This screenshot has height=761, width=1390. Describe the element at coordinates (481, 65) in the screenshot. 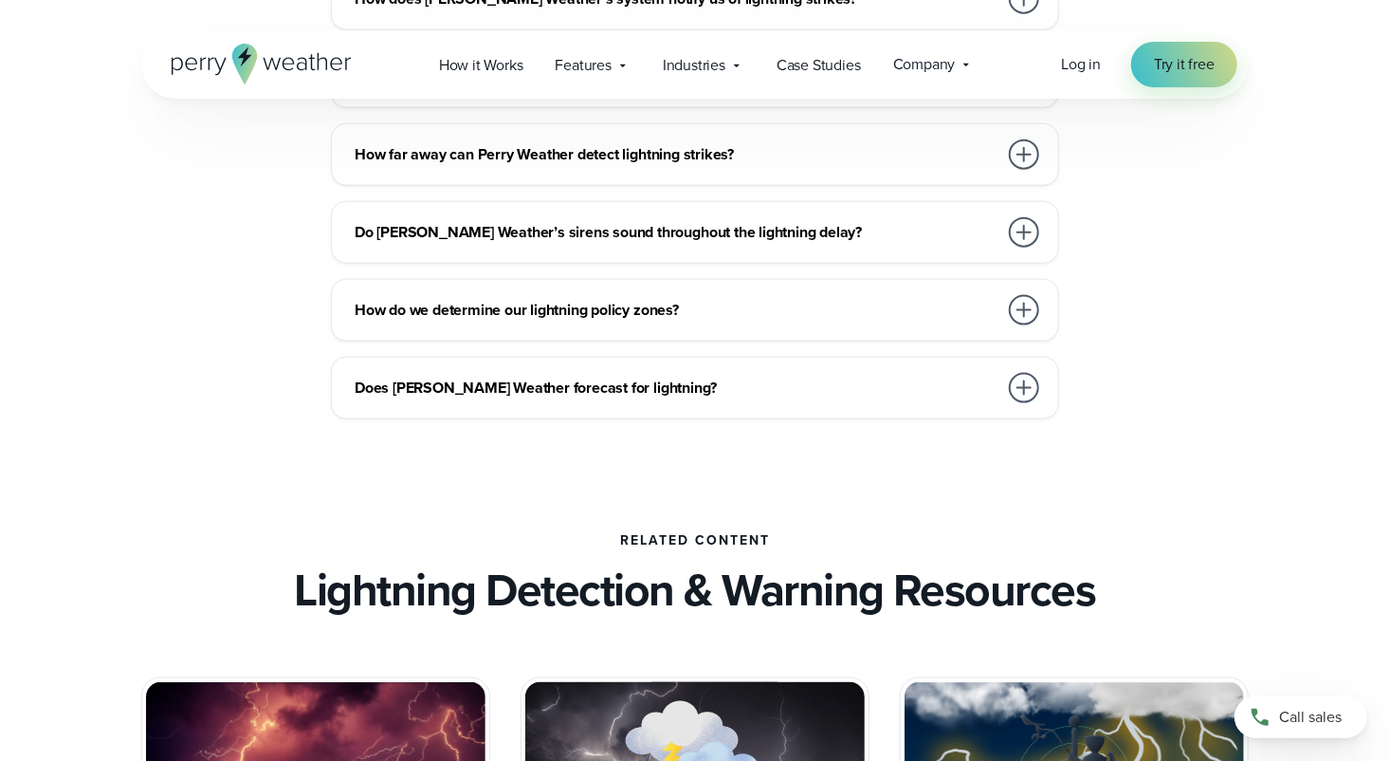

I see `span: How it Works` at that location.